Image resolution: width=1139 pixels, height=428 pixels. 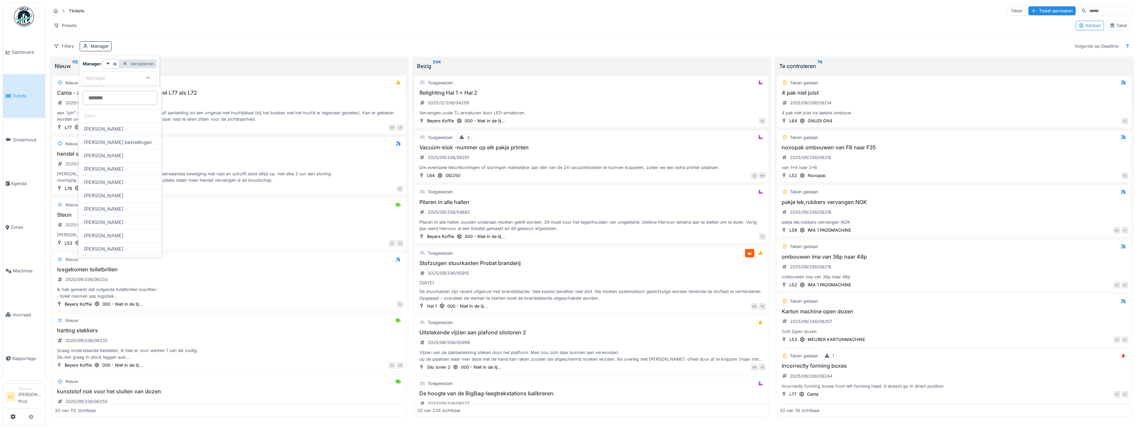 What do you see at coordinates (1017, 11) in the screenshot?
I see `div: Taken` at bounding box center [1017, 11].